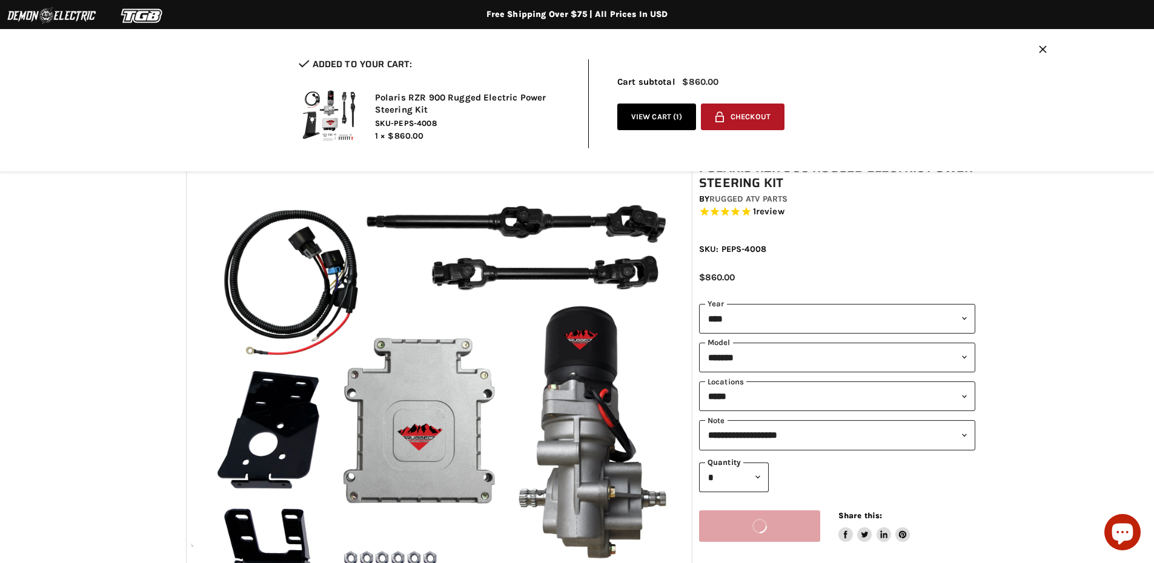  I want to click on span: SKU-PEPS-4008, so click(472, 124).